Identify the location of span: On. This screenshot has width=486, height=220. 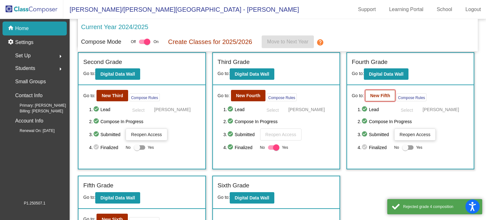
(156, 42).